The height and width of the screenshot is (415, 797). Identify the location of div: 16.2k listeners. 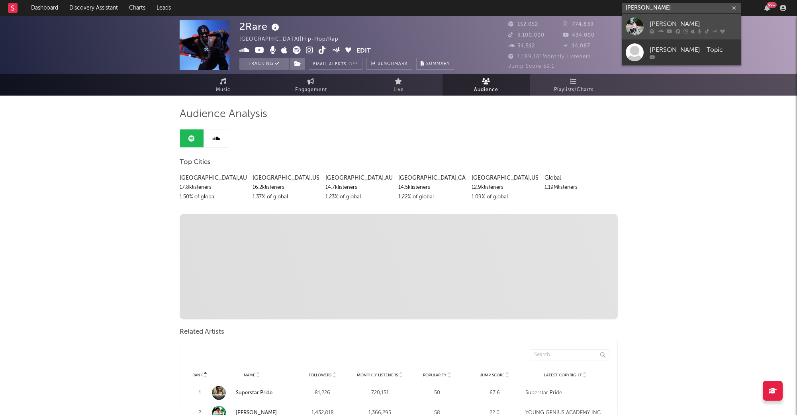
(286, 188).